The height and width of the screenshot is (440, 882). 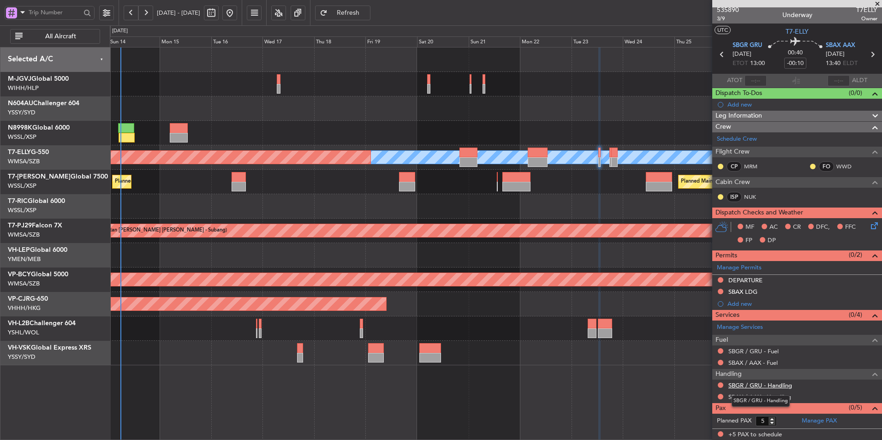 What do you see at coordinates (24, 259) in the screenshot?
I see `a: YMEN/MEB` at bounding box center [24, 259].